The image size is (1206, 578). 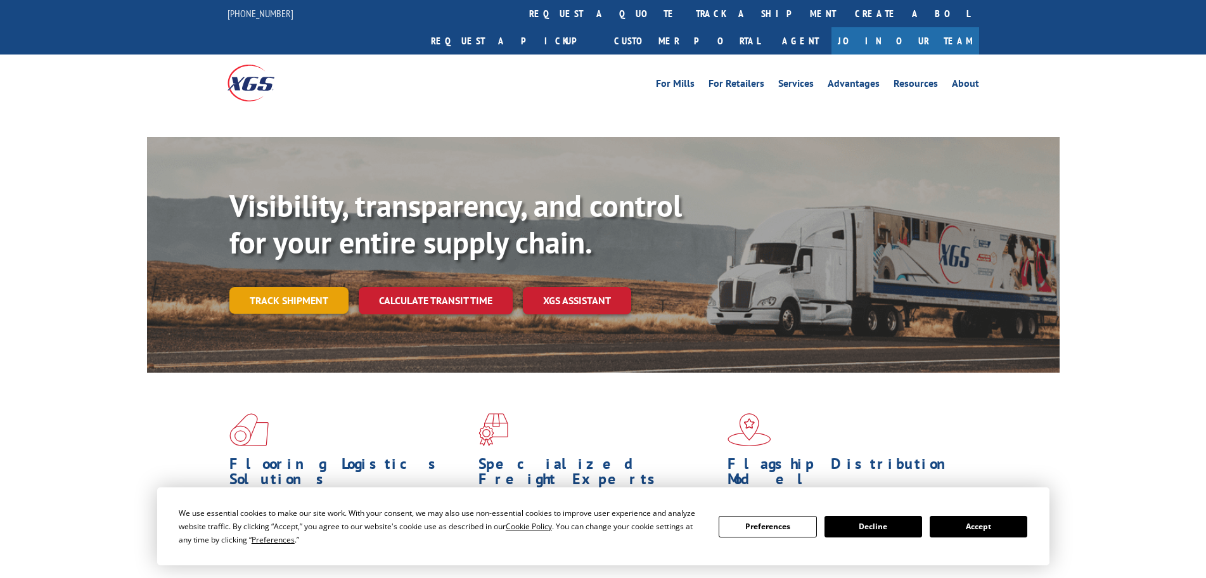 I want to click on a: Join Our Team, so click(x=905, y=41).